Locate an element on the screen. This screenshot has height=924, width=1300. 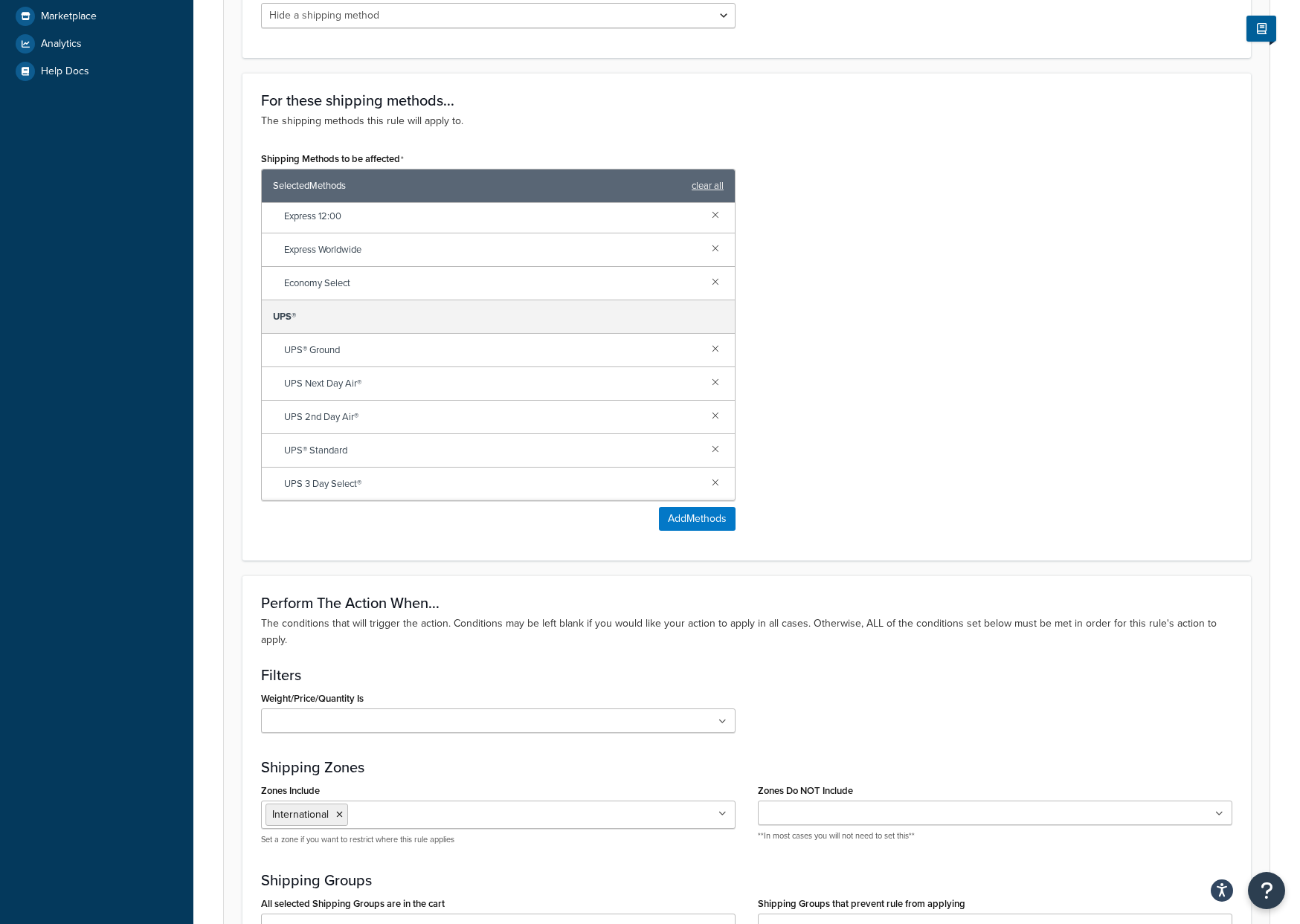
label: Shipping Groups that prevent rule from applying is located at coordinates (861, 903).